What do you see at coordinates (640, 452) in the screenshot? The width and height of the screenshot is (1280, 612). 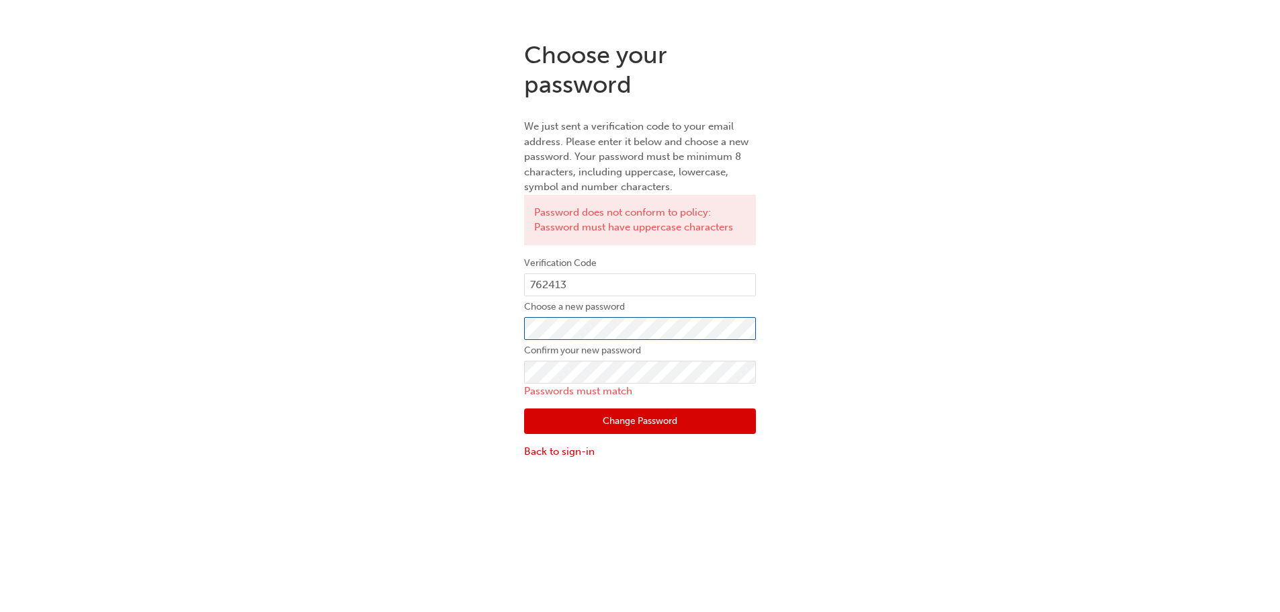 I see `a: Back to sign-in` at bounding box center [640, 452].